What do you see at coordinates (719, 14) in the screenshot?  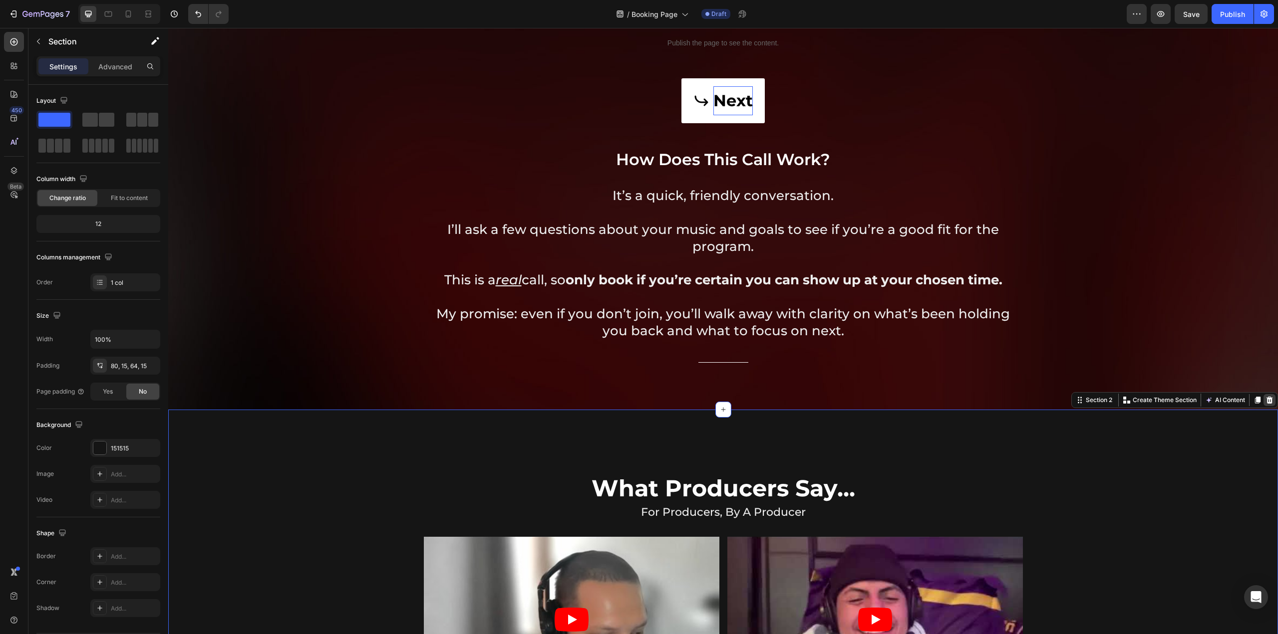 I see `span: Draft` at bounding box center [719, 14].